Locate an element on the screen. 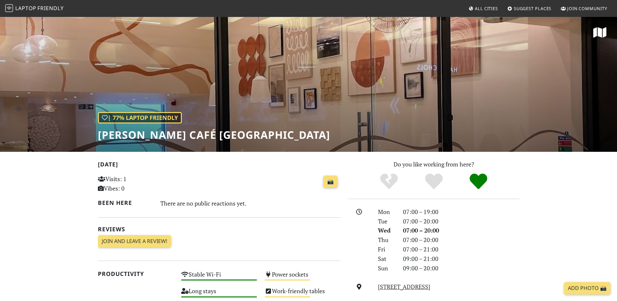  div: Wed is located at coordinates (386, 230).